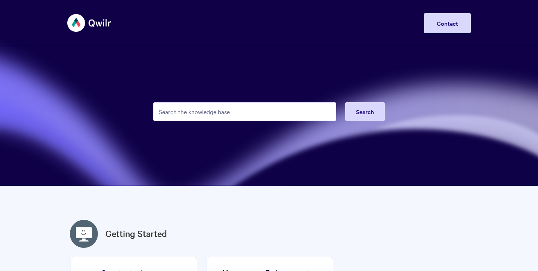 The height and width of the screenshot is (271, 538). Describe the element at coordinates (245, 112) in the screenshot. I see `input: Search the knowledge base` at that location.